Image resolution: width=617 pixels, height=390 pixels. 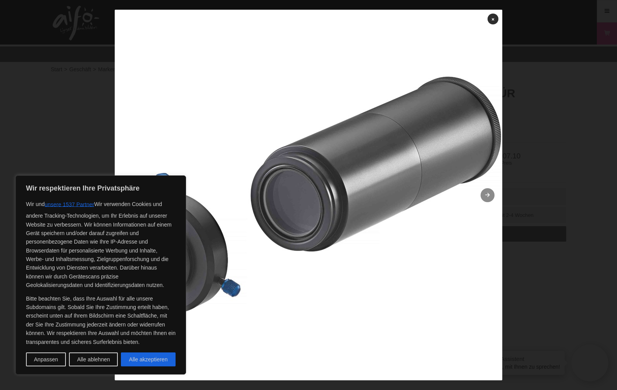 What do you see at coordinates (35, 204) in the screenshot?
I see `font: Wir und` at bounding box center [35, 204].